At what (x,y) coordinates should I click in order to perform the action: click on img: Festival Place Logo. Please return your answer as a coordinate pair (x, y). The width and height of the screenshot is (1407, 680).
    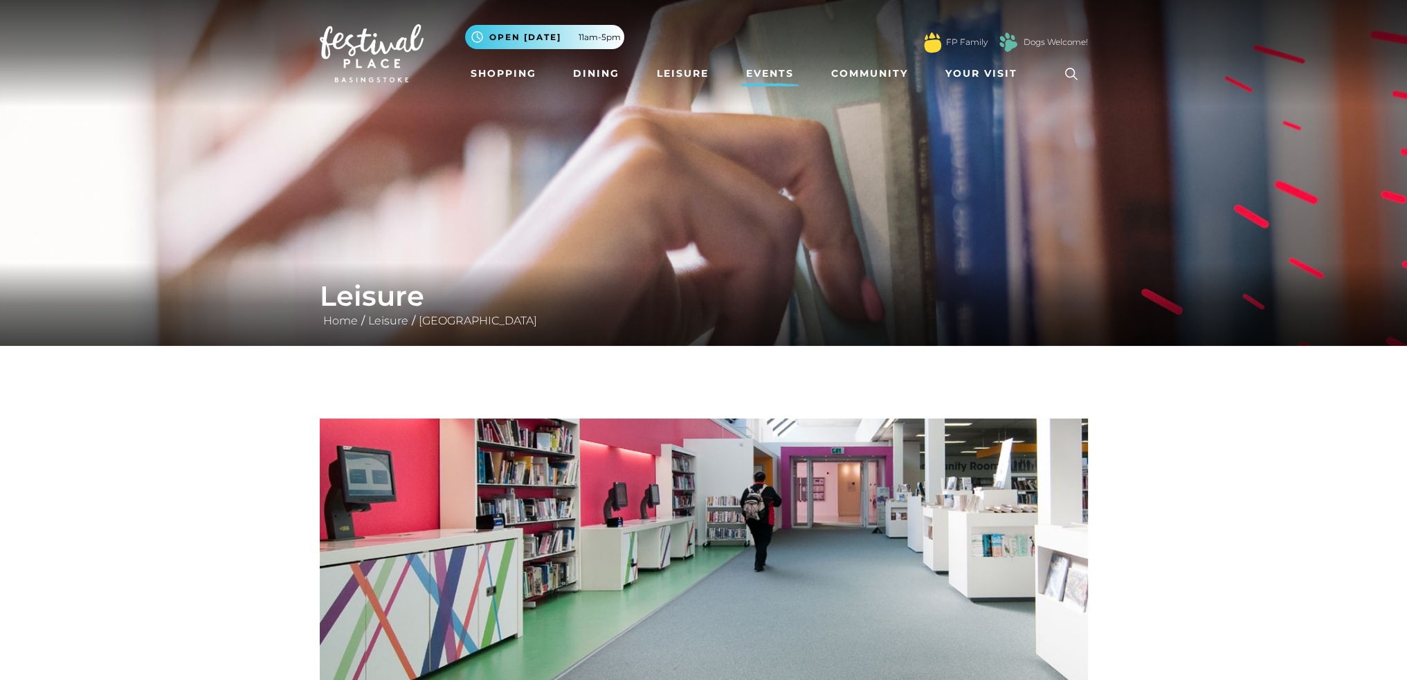
    Looking at the image, I should click on (372, 53).